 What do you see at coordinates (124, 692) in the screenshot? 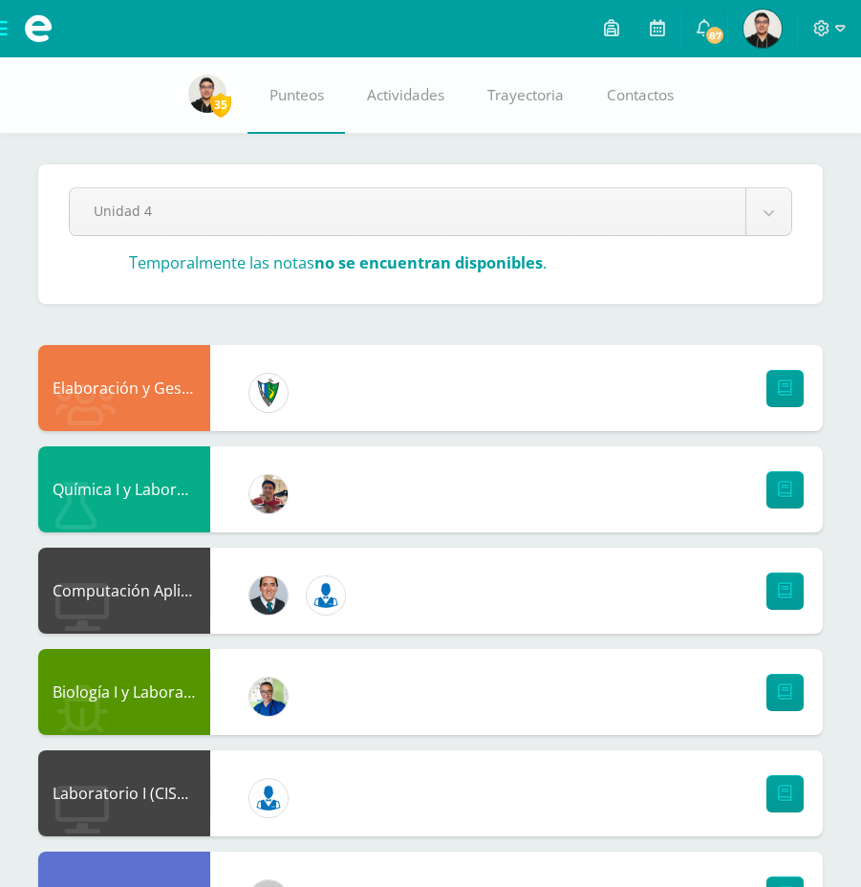
I see `div: Biología I y Laboratorio` at bounding box center [124, 692].